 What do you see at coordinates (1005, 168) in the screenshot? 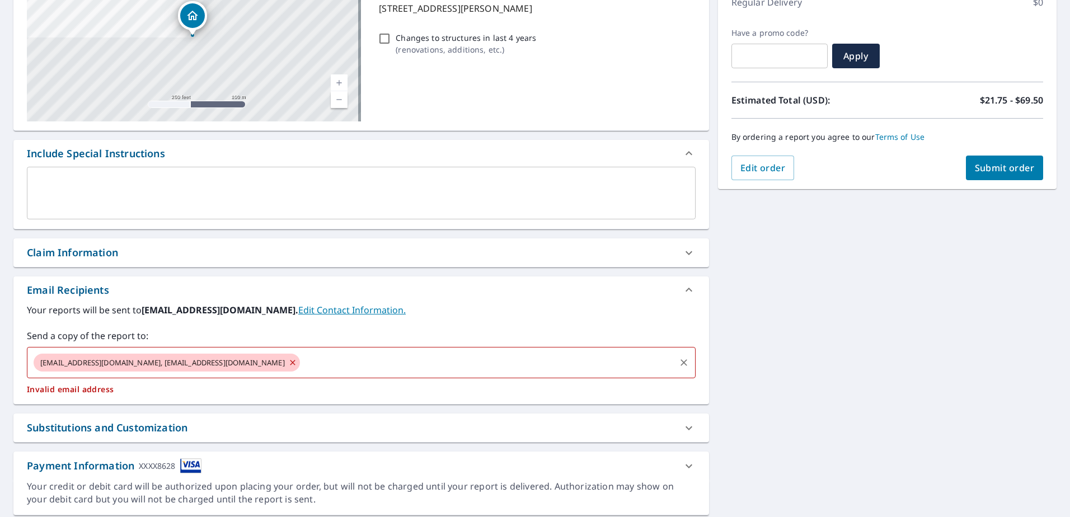
I see `button: Submit order` at bounding box center [1005, 168].